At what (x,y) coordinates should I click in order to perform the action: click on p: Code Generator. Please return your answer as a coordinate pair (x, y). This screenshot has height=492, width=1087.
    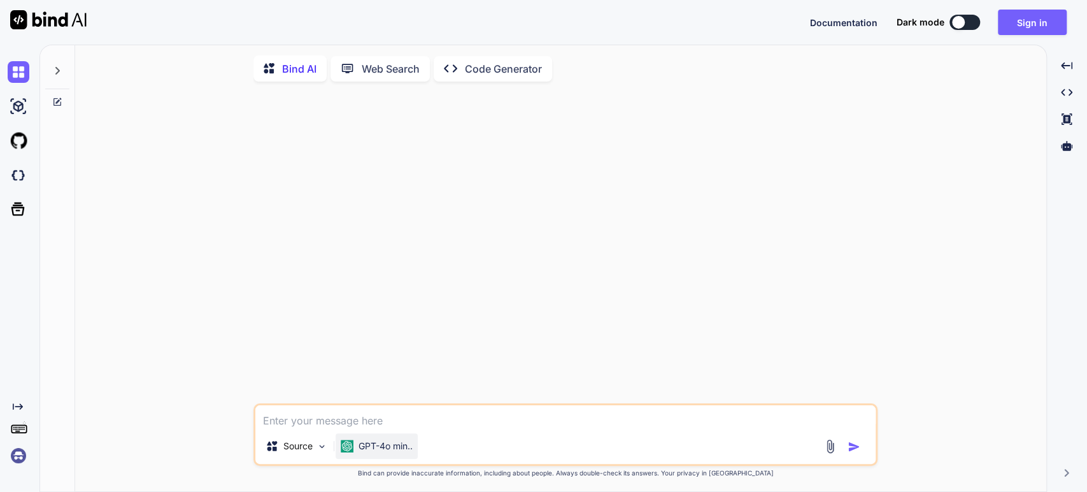
    Looking at the image, I should click on (503, 69).